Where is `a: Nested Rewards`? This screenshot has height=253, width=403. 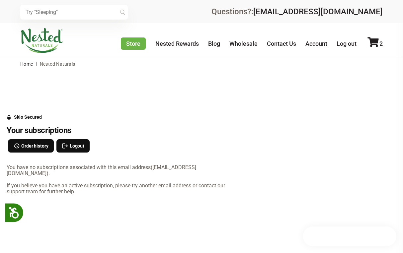 a: Nested Rewards is located at coordinates (177, 44).